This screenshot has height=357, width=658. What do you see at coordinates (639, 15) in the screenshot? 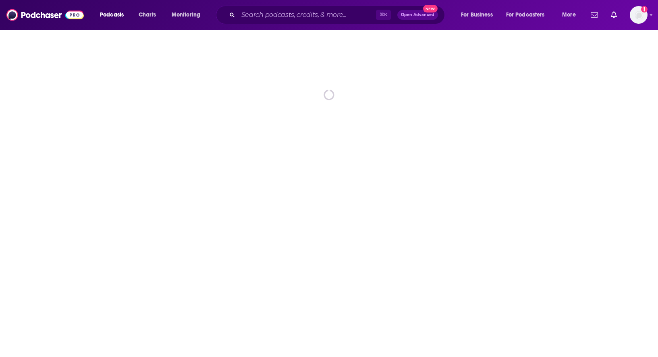
I see `span: Logged in as roneledotsonRAD` at bounding box center [639, 15].